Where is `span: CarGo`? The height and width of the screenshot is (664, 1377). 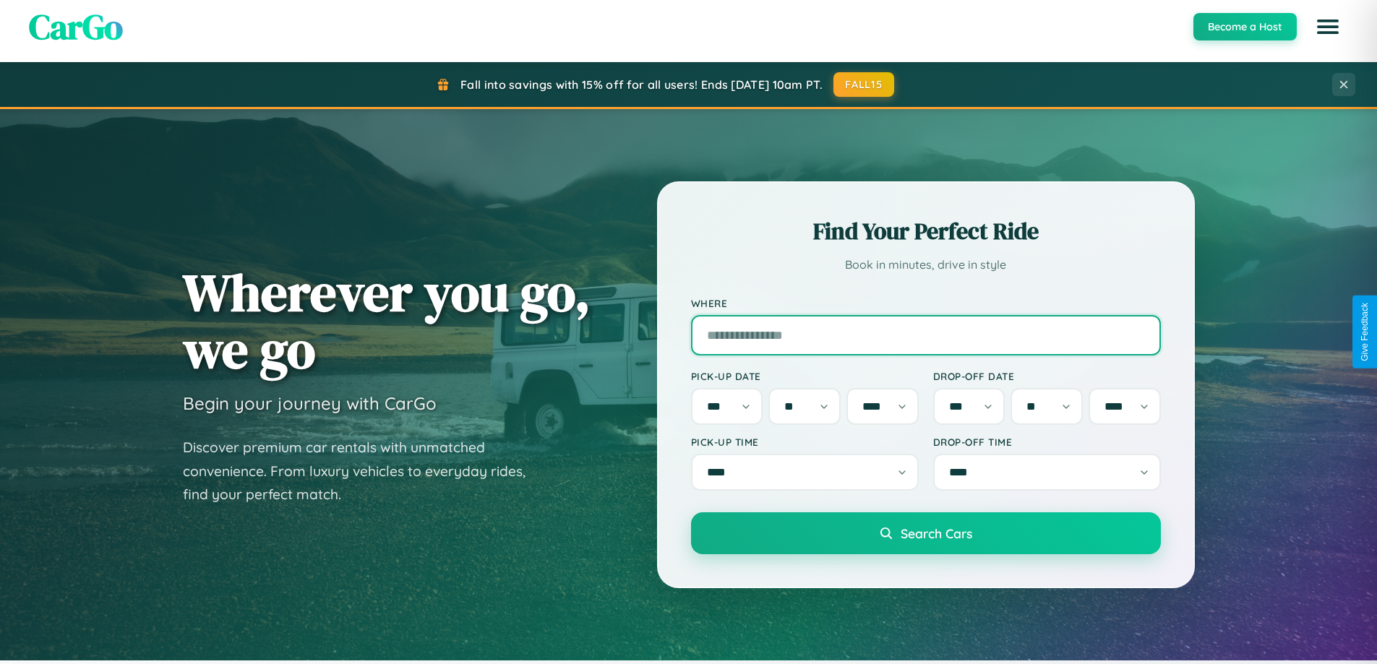 span: CarGo is located at coordinates (76, 27).